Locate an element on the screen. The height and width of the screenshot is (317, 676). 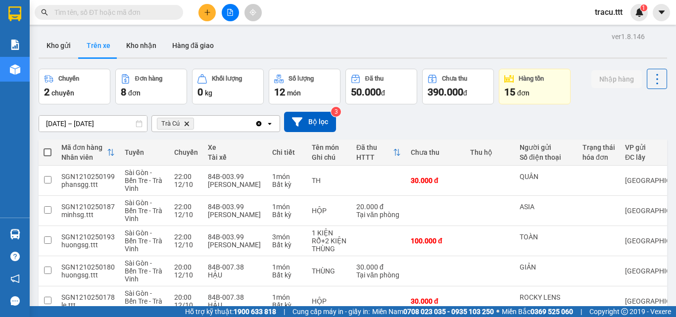
span: đơn is located at coordinates (134, 93).